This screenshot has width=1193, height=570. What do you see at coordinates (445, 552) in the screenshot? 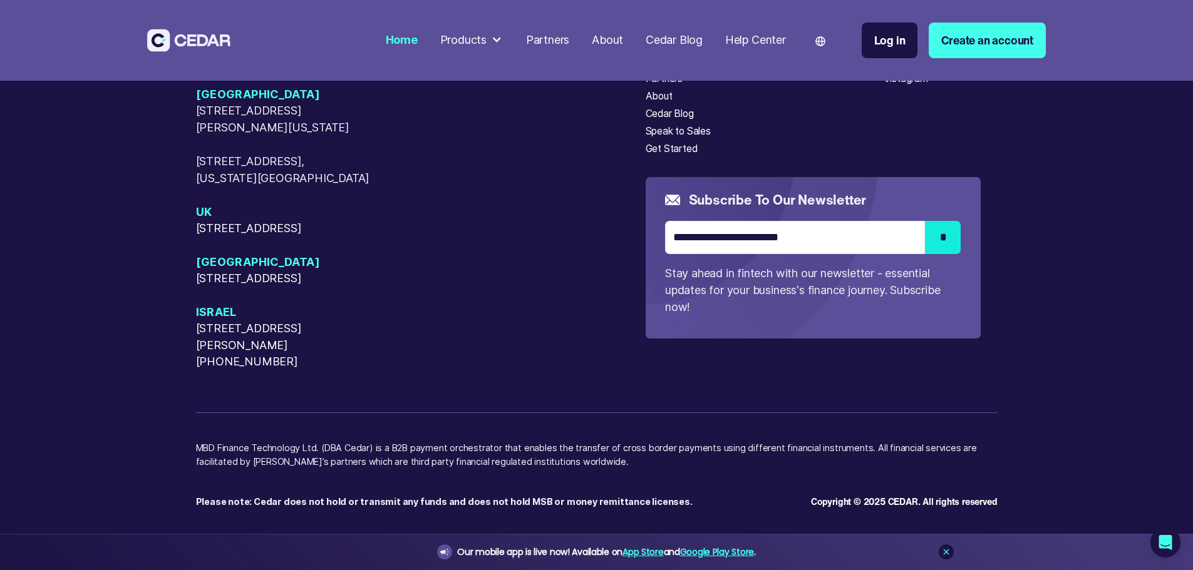
I see `img: announcement` at bounding box center [445, 552].